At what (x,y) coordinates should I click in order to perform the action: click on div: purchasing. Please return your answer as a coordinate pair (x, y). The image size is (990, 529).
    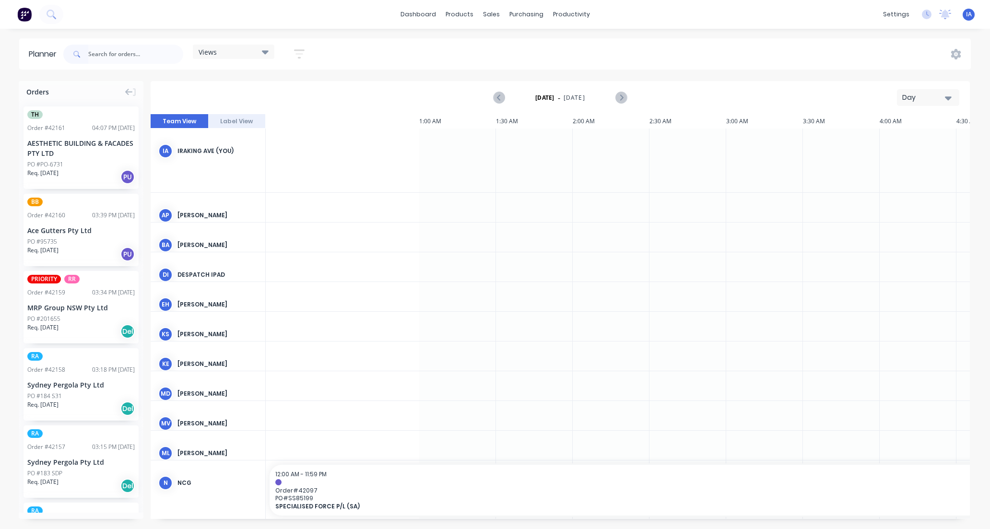
    Looking at the image, I should click on (526, 14).